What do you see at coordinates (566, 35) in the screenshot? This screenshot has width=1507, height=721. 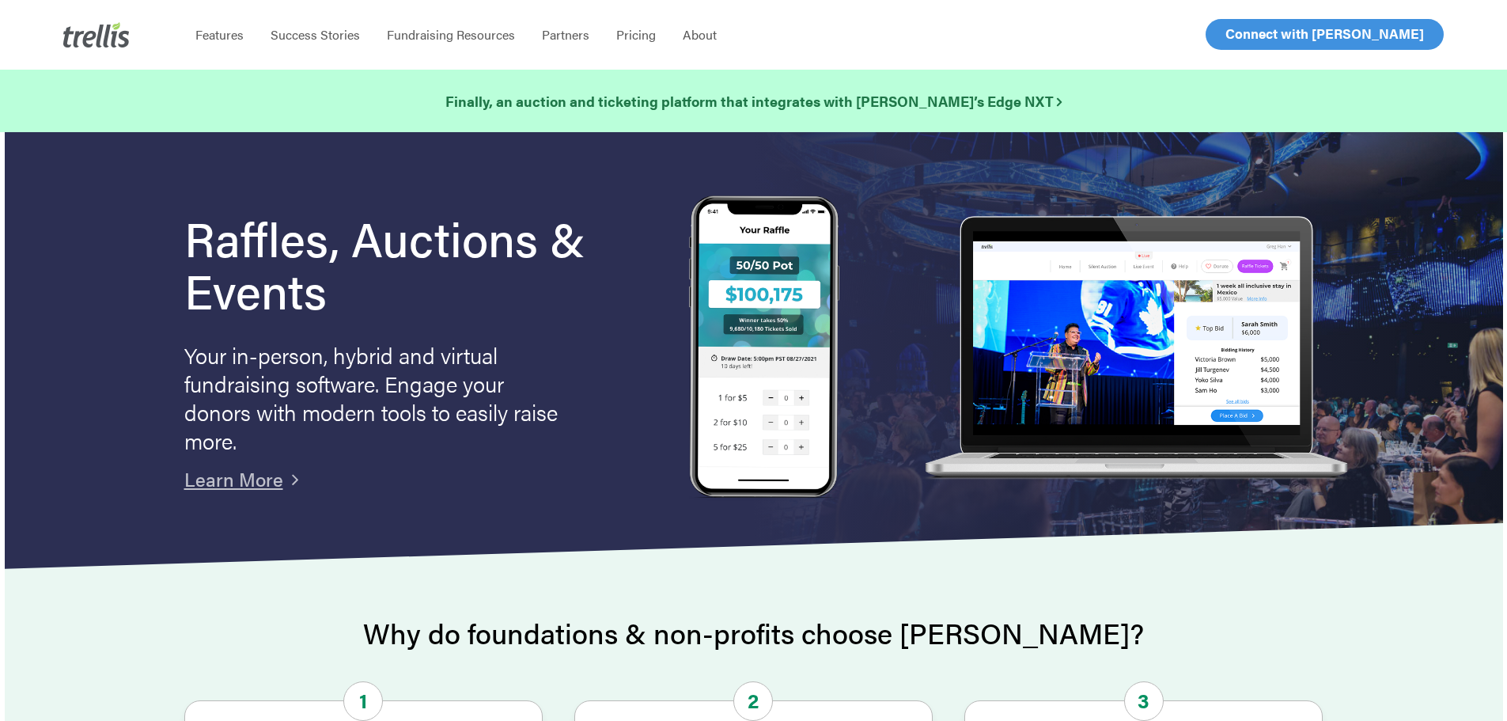 I see `a: Partners` at bounding box center [566, 35].